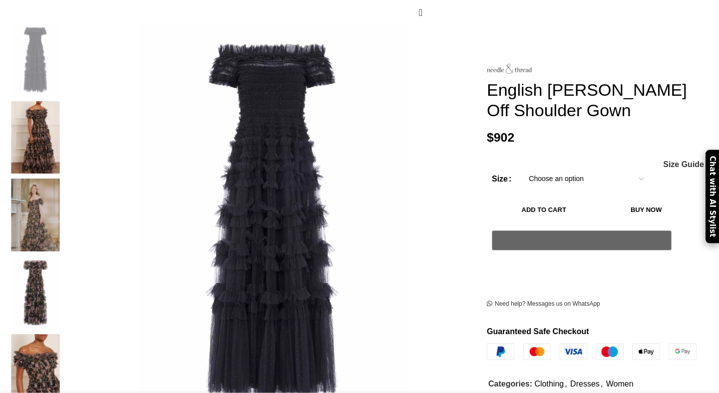 The height and width of the screenshot is (393, 719). I want to click on button: Buy now, so click(646, 210).